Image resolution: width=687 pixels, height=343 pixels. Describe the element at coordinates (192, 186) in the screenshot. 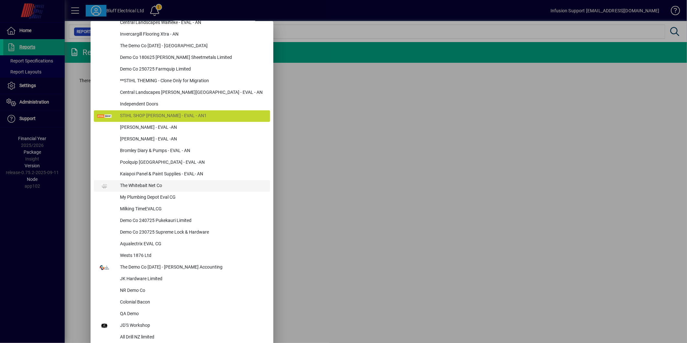

I see `div: The Whitebait Net Co` at that location.